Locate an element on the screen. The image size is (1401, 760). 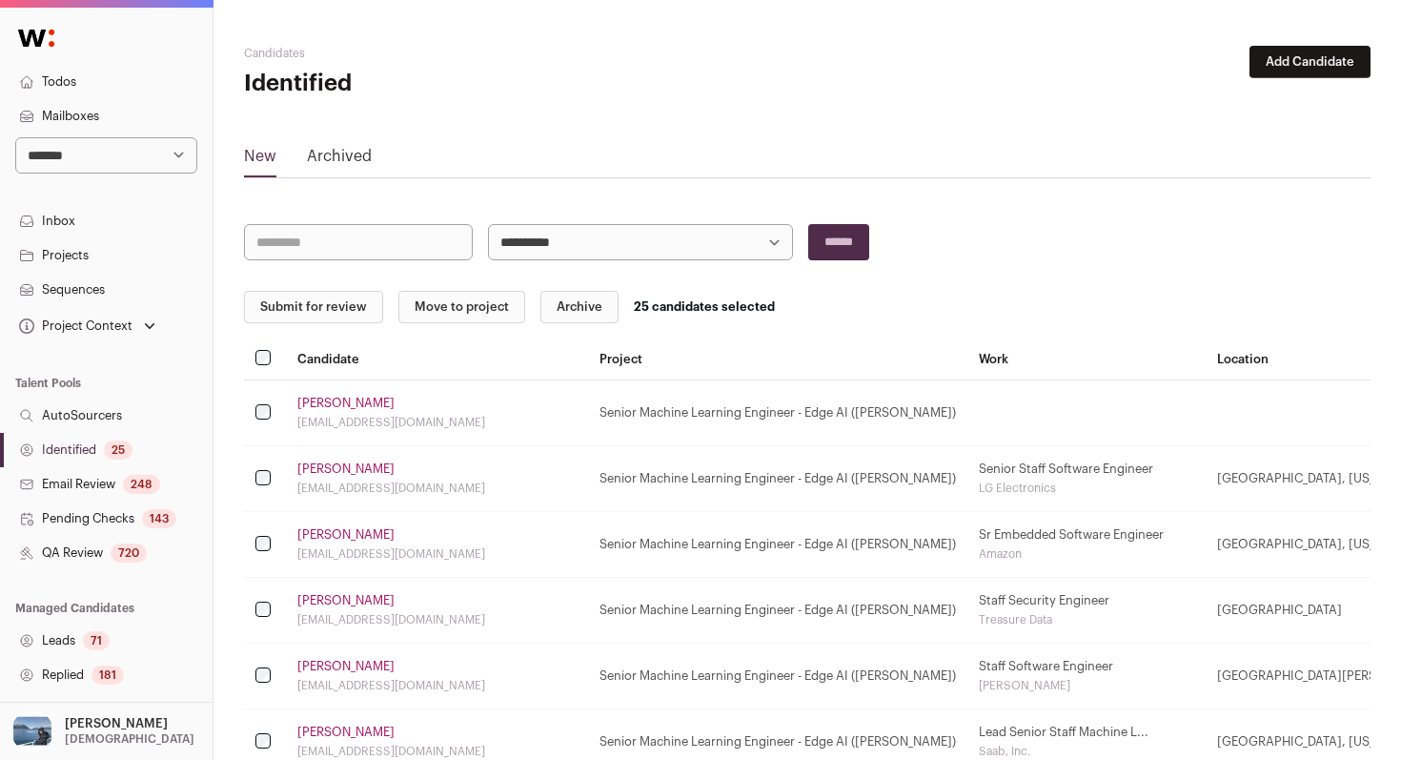
div: 181 is located at coordinates (108, 675).